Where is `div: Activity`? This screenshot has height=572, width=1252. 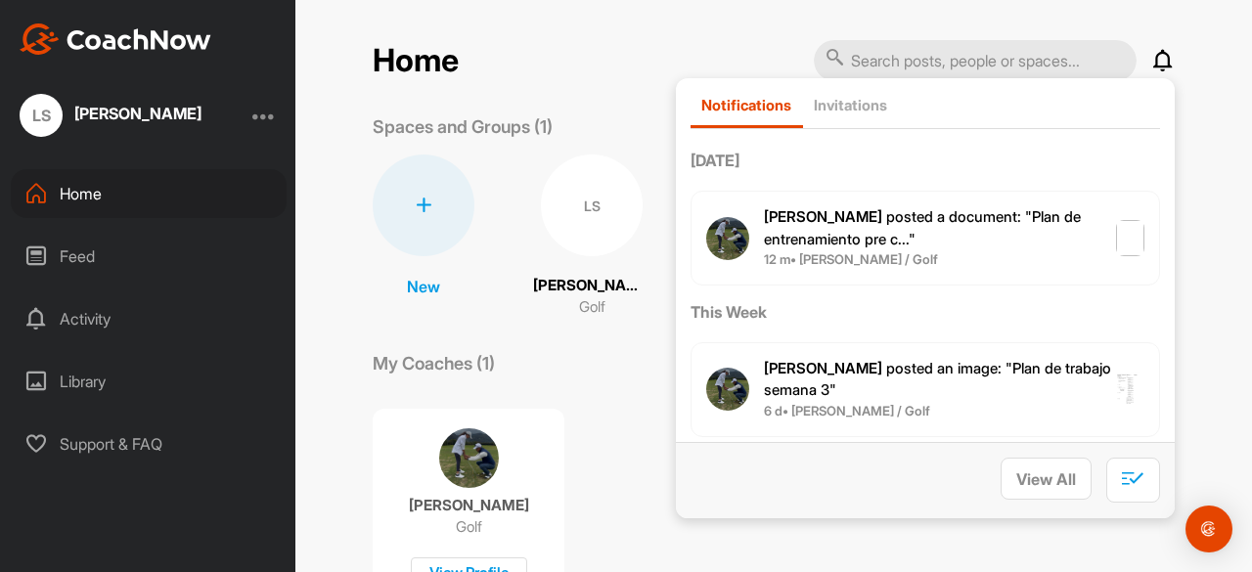
div: Activity is located at coordinates (149, 319).